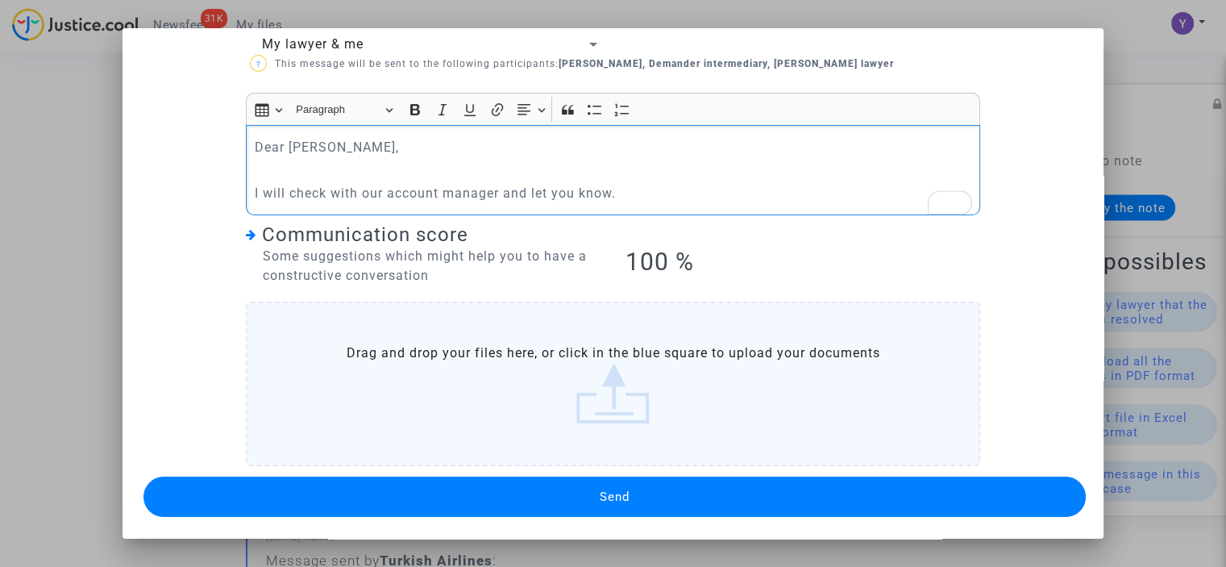 Image resolution: width=1226 pixels, height=567 pixels. Describe the element at coordinates (613, 108) in the screenshot. I see `div: Editor toolbar` at that location.